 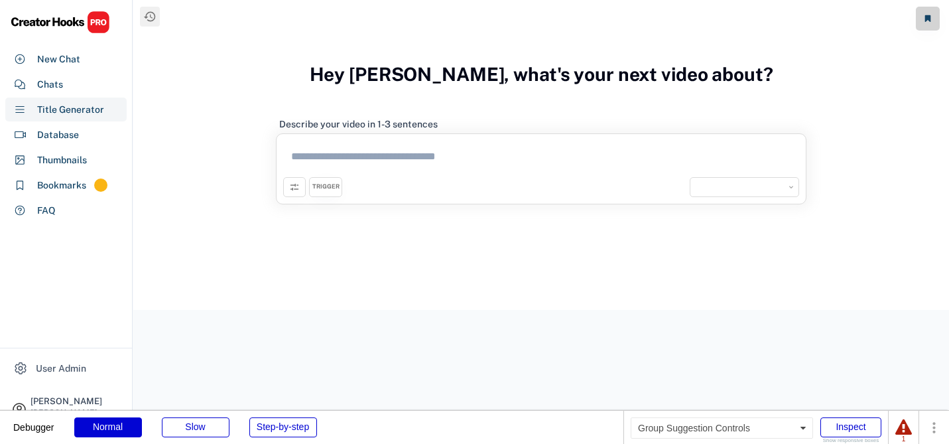 What do you see at coordinates (903, 439) in the screenshot?
I see `div: 1` at bounding box center [903, 439].